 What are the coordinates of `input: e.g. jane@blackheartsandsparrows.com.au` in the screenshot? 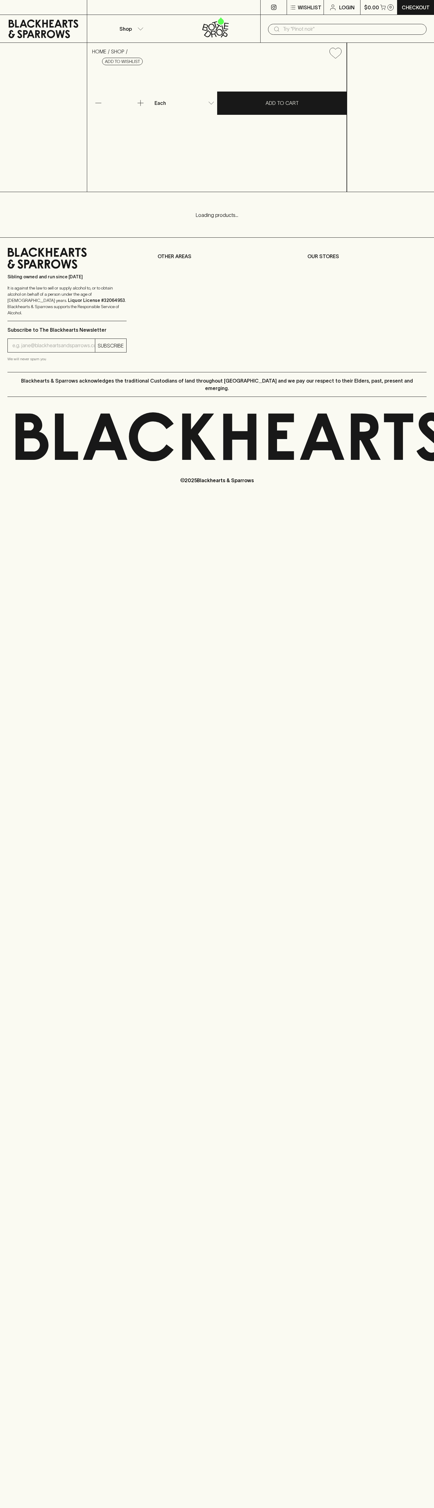 It's located at (54, 346).